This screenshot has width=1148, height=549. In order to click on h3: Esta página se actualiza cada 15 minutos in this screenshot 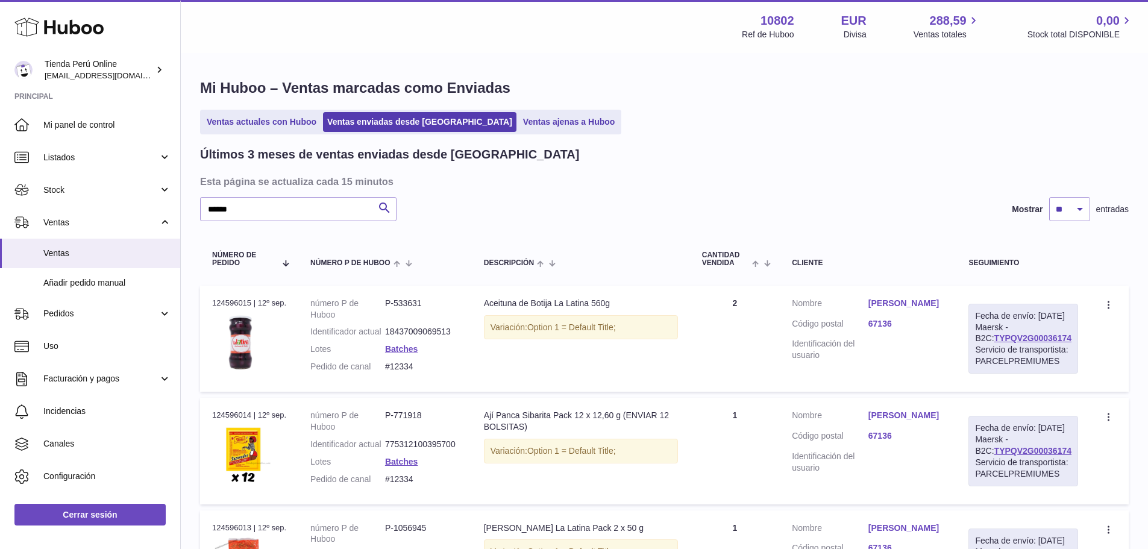, I will do `click(663, 181)`.